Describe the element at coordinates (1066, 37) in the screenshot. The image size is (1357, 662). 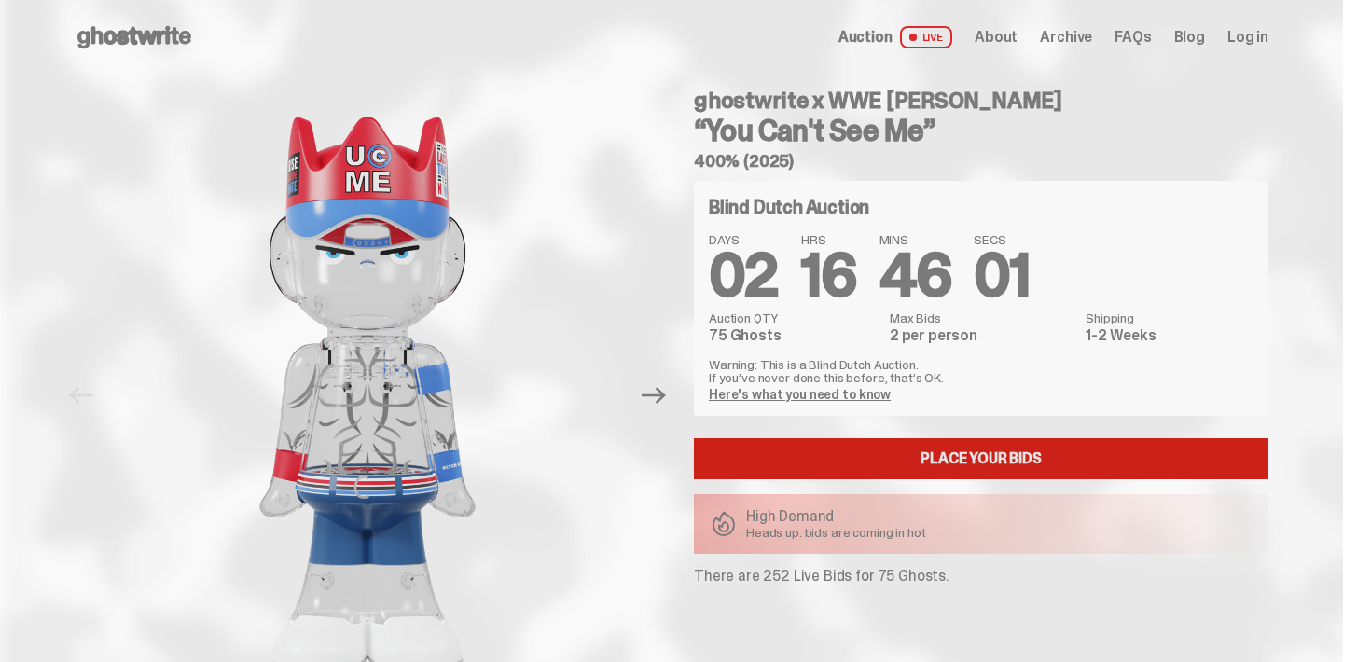
I see `a: Archive` at that location.